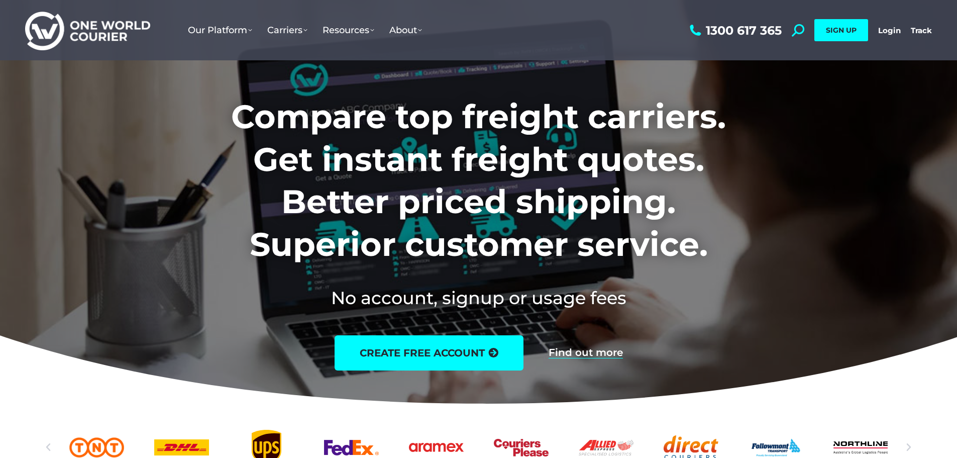 This screenshot has width=957, height=458. Describe the element at coordinates (429, 353) in the screenshot. I see `a: create free account` at that location.